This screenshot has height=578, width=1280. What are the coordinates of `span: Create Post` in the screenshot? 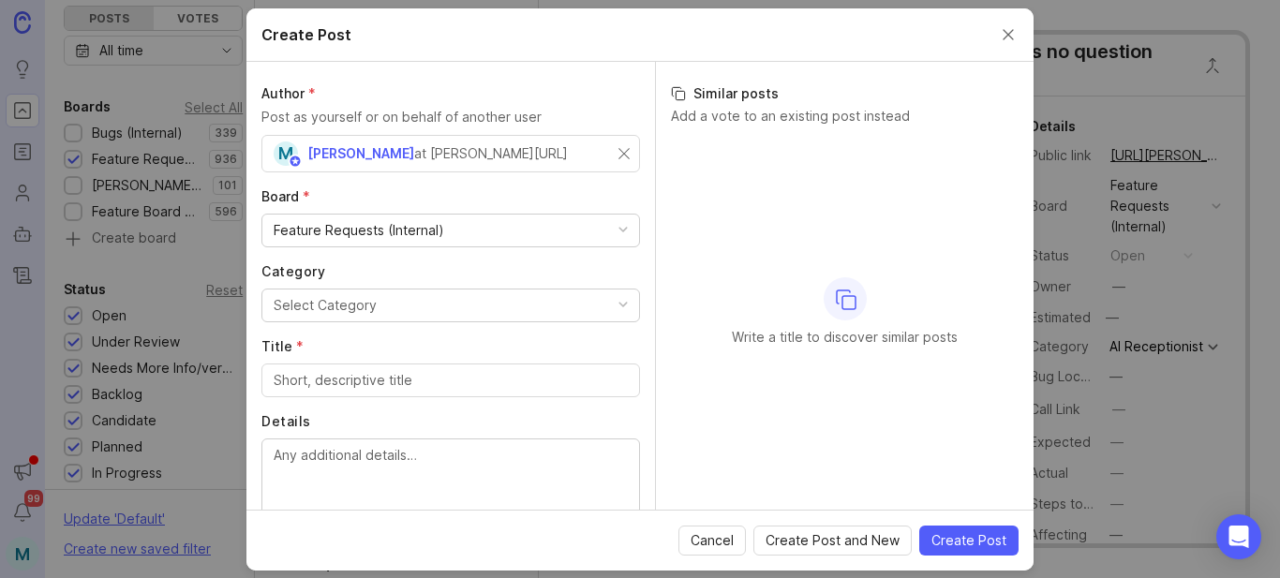 It's located at (969, 541).